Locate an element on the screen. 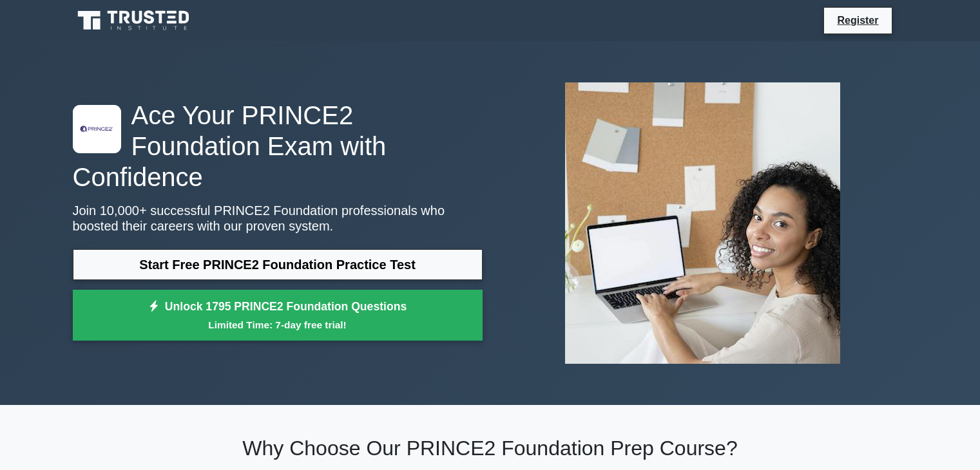  a: Unlock 1795 PRINCE2 Foundation QuestionsLimited Time: 7-day free trial! is located at coordinates (278, 316).